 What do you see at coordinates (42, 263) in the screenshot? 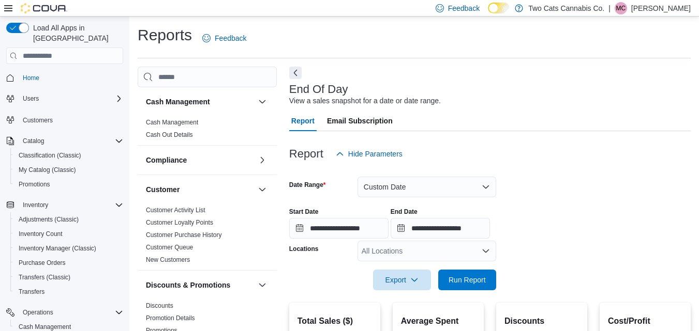
I see `a: Purchase Orders` at bounding box center [42, 263].